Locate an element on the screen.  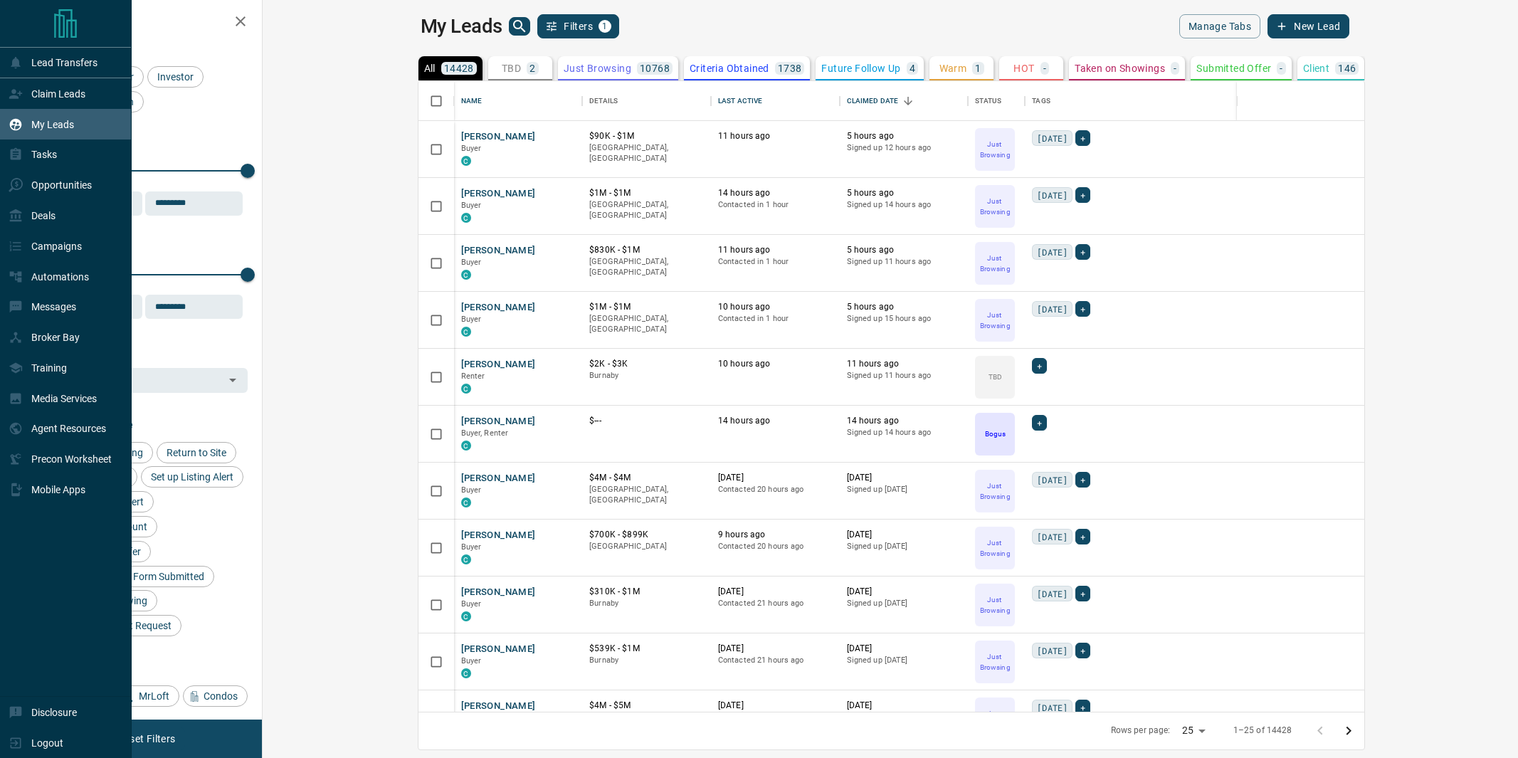
p: 10 hours ago is located at coordinates (775, 364).